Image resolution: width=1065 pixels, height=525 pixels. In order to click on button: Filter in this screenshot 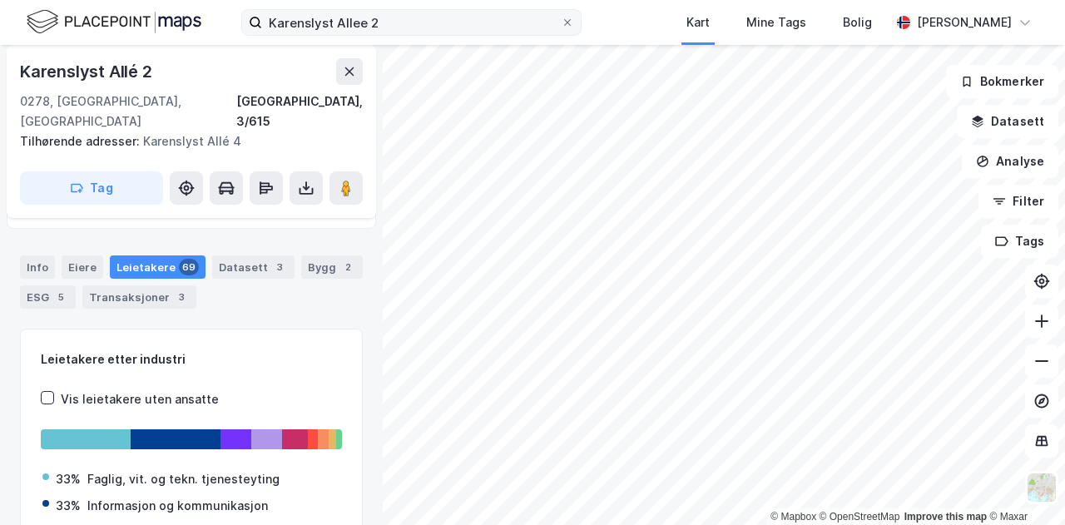, I will do `click(1018, 201)`.